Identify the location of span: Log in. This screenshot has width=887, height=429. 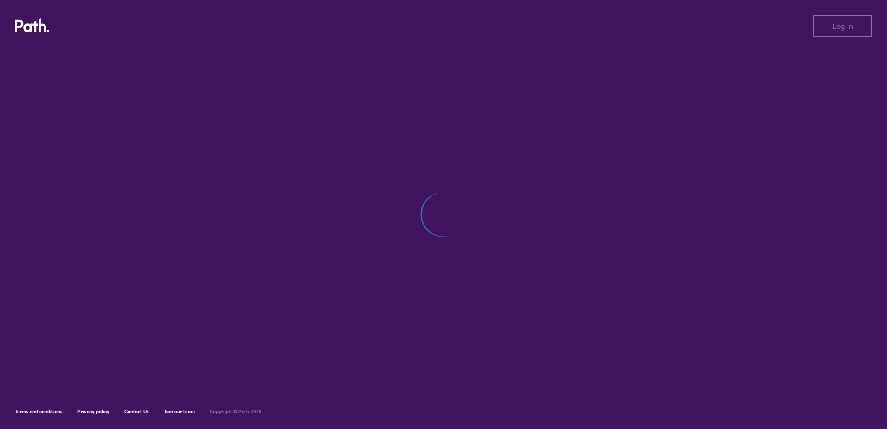
(843, 26).